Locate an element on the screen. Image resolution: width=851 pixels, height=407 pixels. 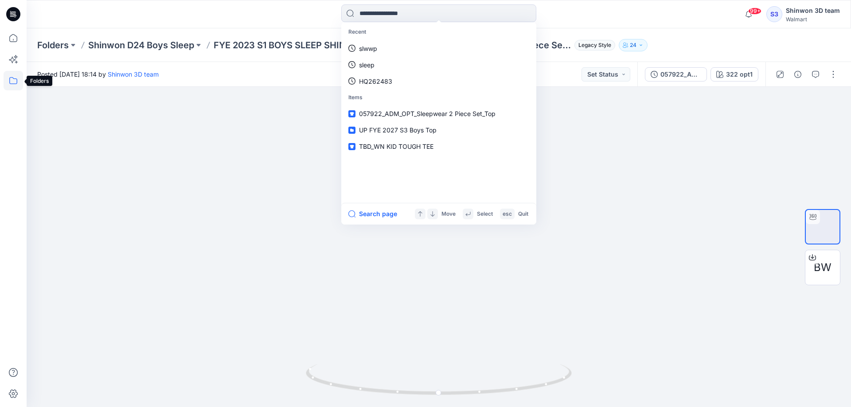
span: UP FYE 2027 S3 Boys Top is located at coordinates (398, 130).